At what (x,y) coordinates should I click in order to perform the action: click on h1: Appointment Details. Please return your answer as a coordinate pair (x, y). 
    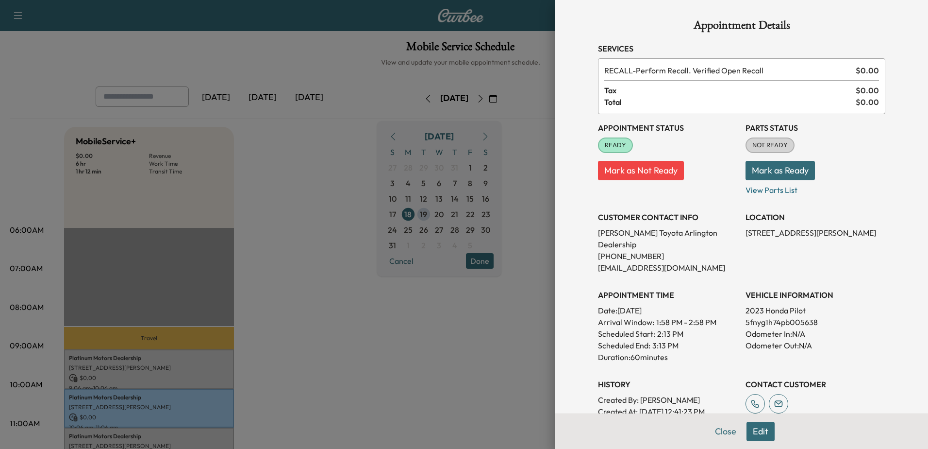
    Looking at the image, I should click on (742, 27).